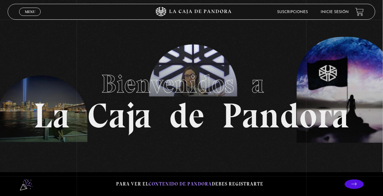 The image size is (383, 196). Describe the element at coordinates (335, 12) in the screenshot. I see `a: Inicie sesión` at that location.